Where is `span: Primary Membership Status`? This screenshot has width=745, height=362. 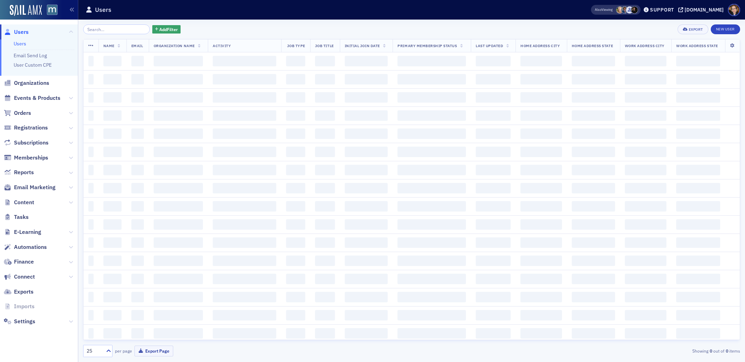
span: Primary Membership Status is located at coordinates (427, 46).